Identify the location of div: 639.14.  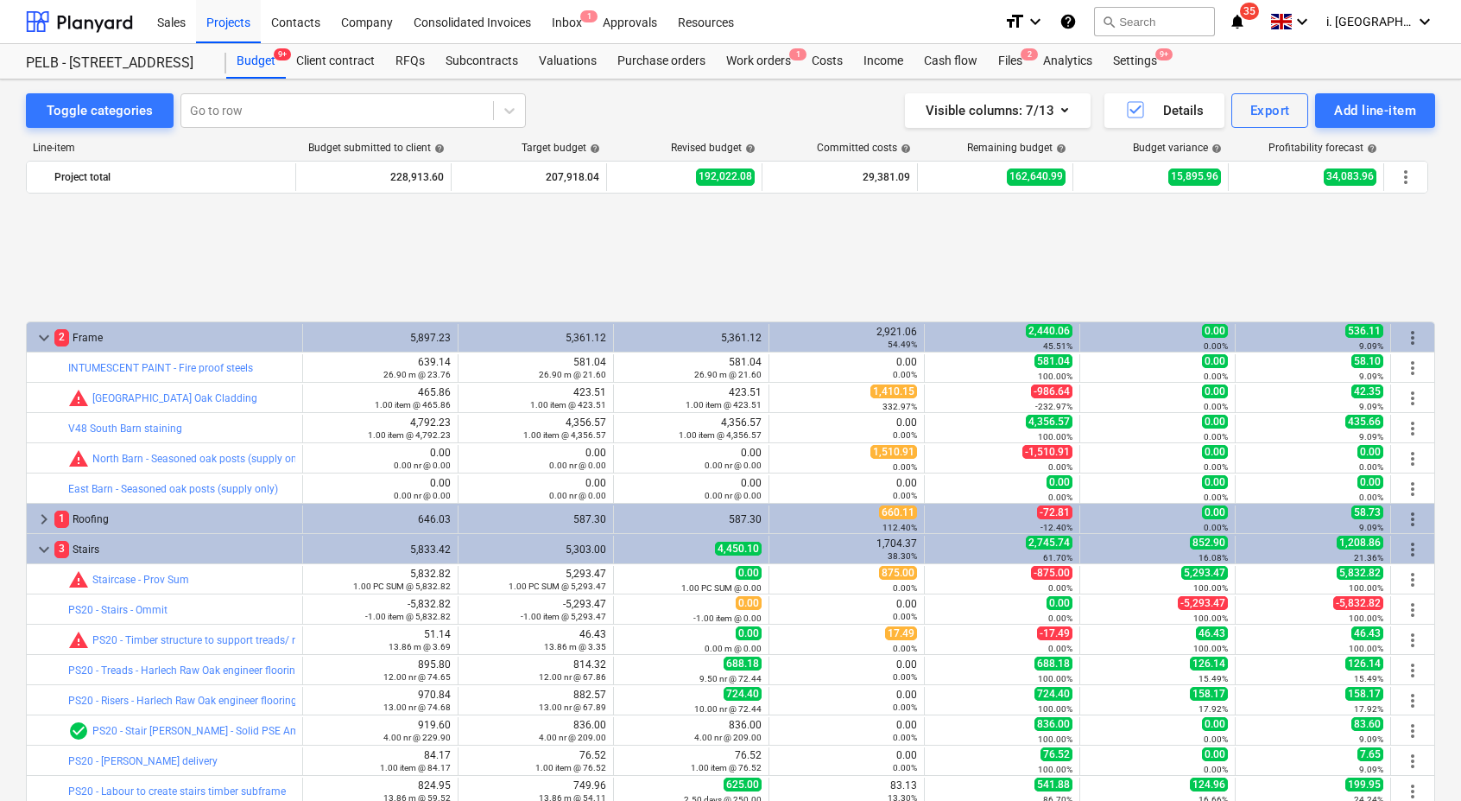
(380, 368).